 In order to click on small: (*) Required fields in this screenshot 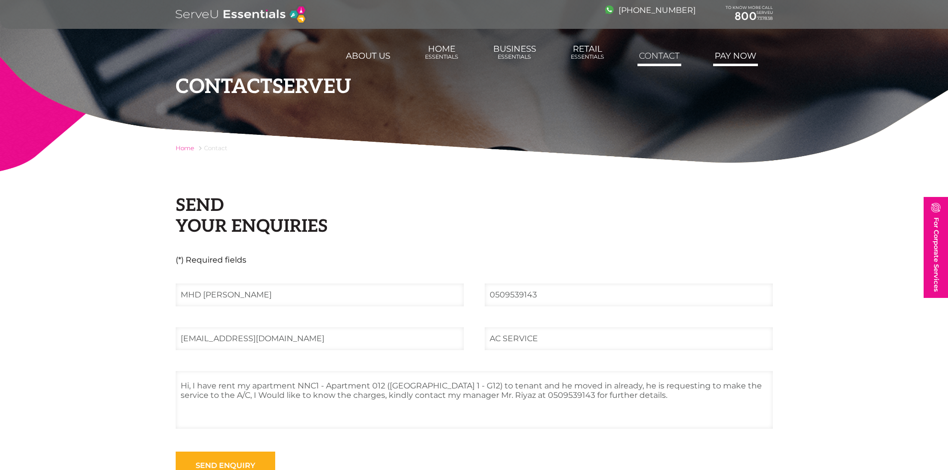, I will do `click(211, 260)`.